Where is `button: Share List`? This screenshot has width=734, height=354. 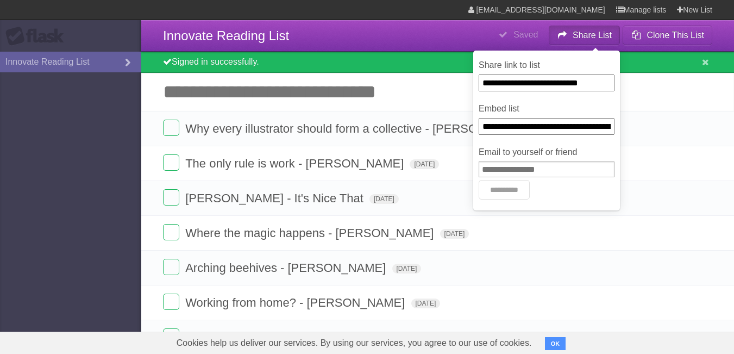
button: Share List is located at coordinates (585, 35).